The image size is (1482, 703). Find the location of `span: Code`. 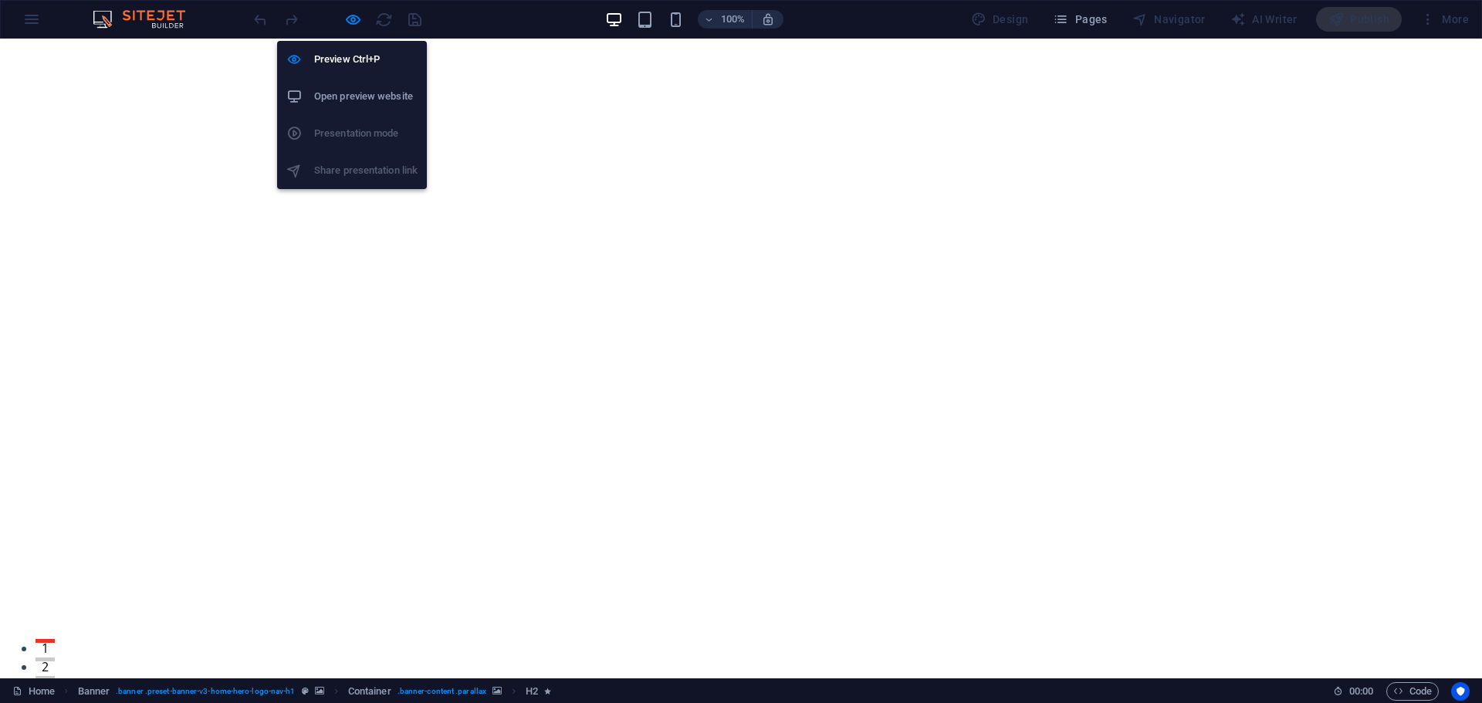

span: Code is located at coordinates (1412, 691).